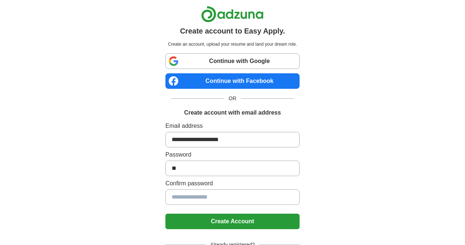  Describe the element at coordinates (232, 61) in the screenshot. I see `a: Continue with Google` at that location.